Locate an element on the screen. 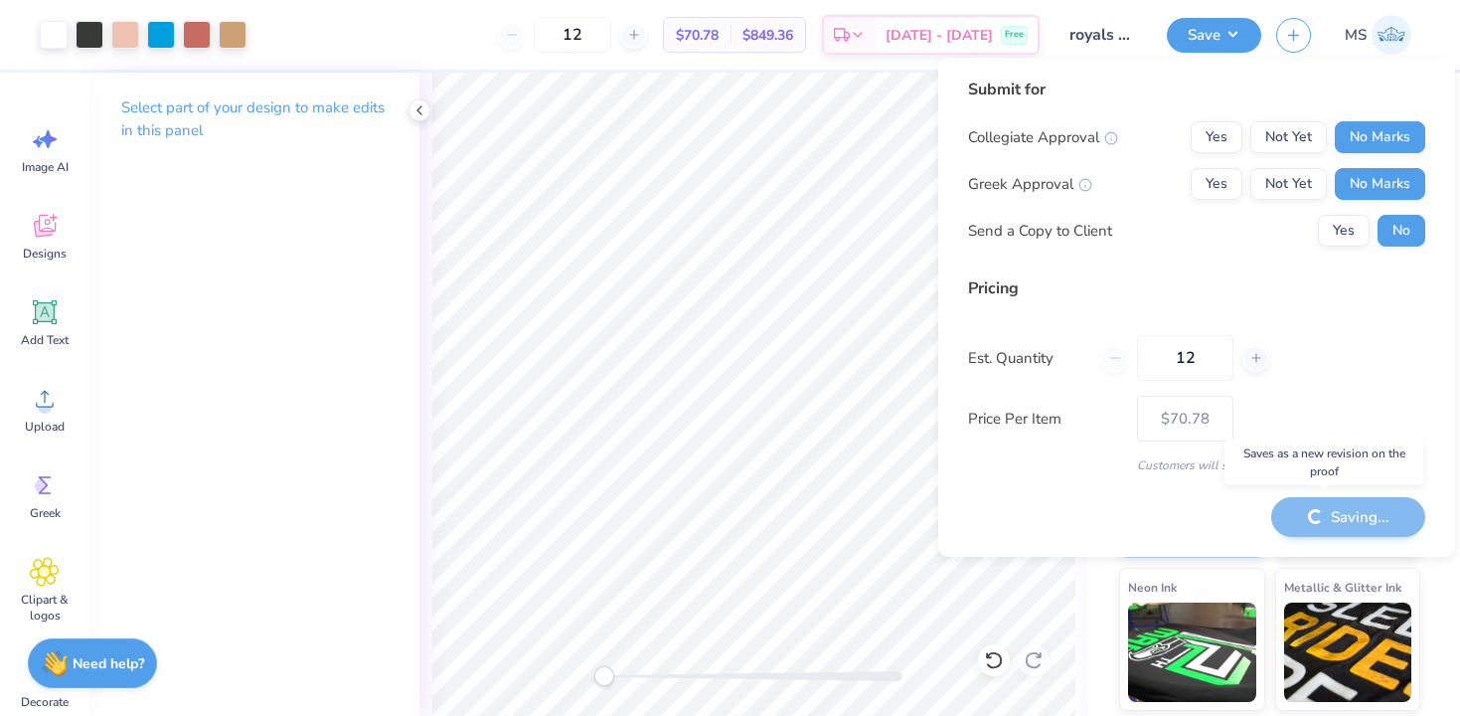  div: Pricing is located at coordinates (1197, 288).